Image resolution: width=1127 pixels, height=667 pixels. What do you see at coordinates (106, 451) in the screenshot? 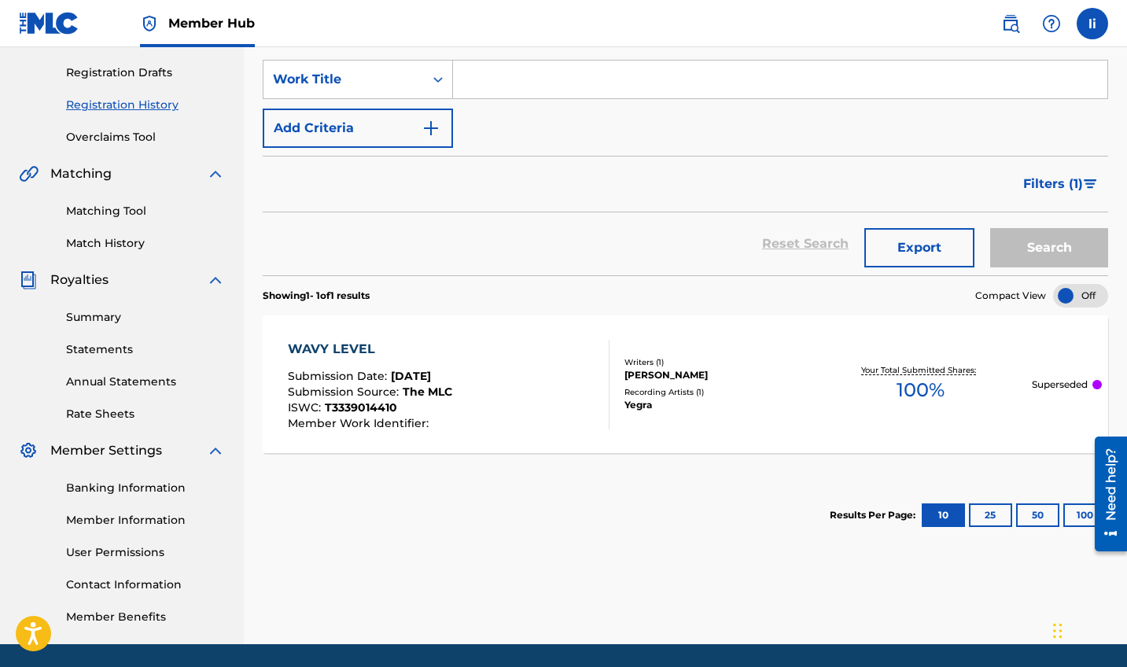
I see `span: Member Settings` at bounding box center [106, 451].